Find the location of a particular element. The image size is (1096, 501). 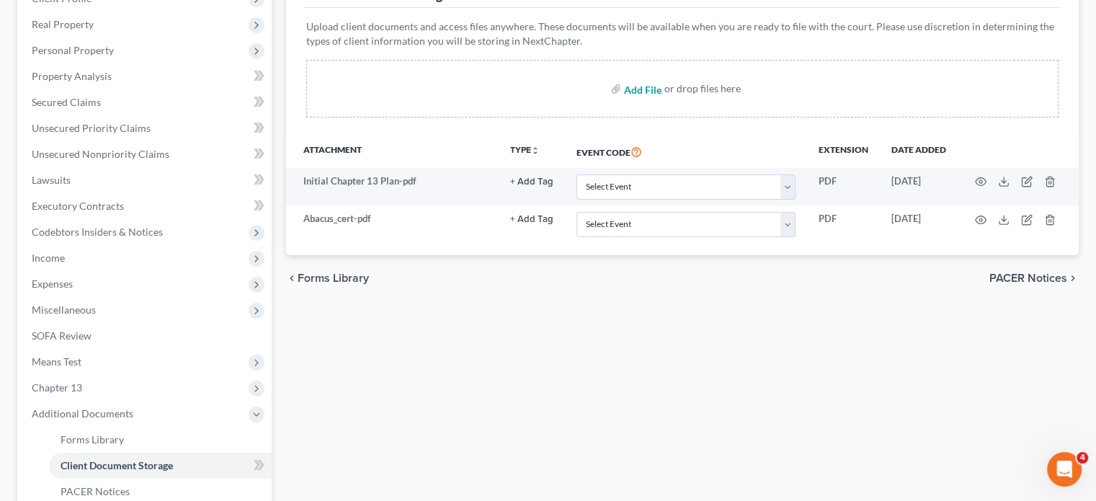

button: PACER Notices chevron_right is located at coordinates (1034, 278).